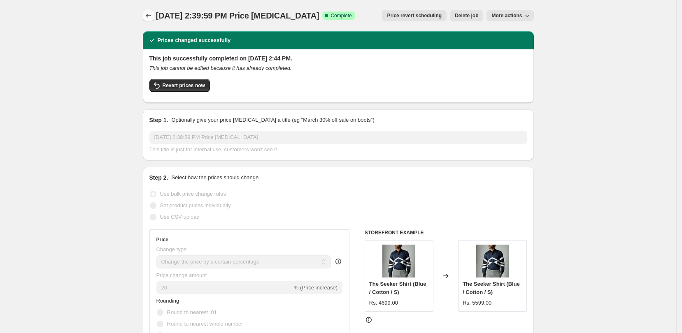 Image resolution: width=682 pixels, height=333 pixels. Describe the element at coordinates (466, 16) in the screenshot. I see `button: Delete job` at that location.